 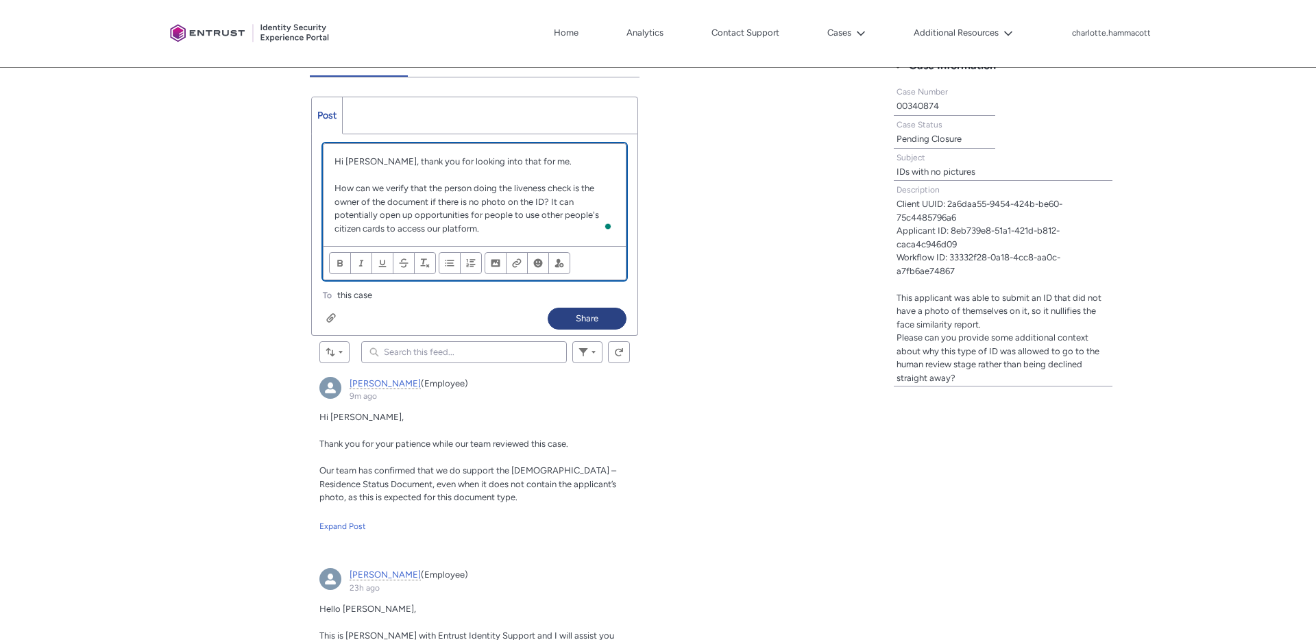 What do you see at coordinates (365, 588) in the screenshot?
I see `a: 23h ago` at bounding box center [365, 588].